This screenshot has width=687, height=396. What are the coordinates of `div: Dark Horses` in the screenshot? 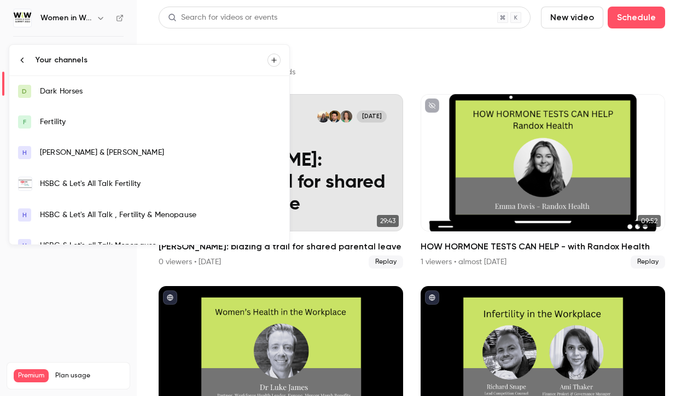 It's located at (160, 91).